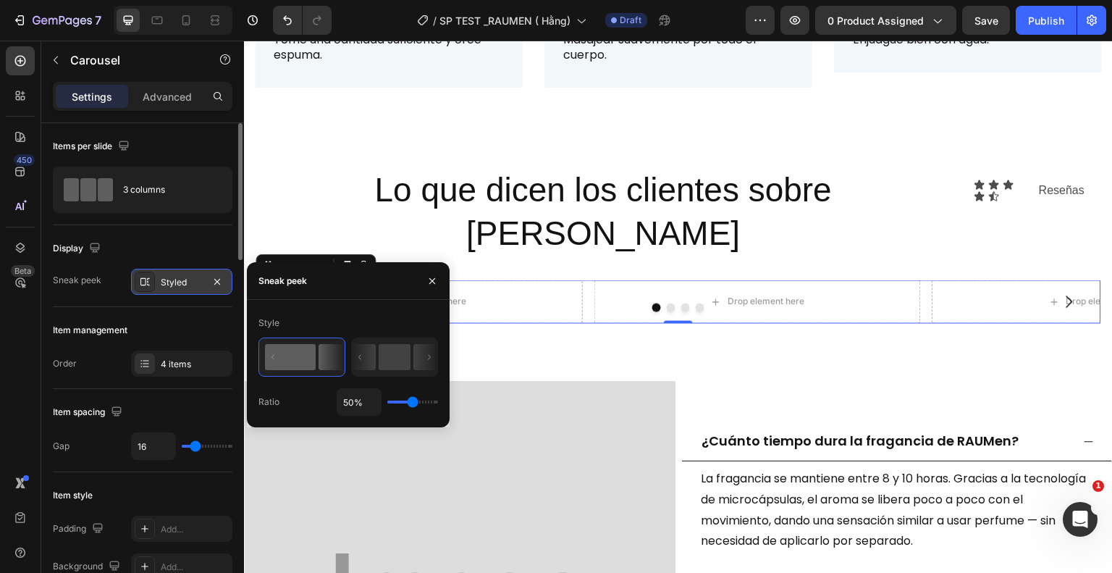 The height and width of the screenshot is (573, 1112). Describe the element at coordinates (61, 446) in the screenshot. I see `div: Gap` at that location.